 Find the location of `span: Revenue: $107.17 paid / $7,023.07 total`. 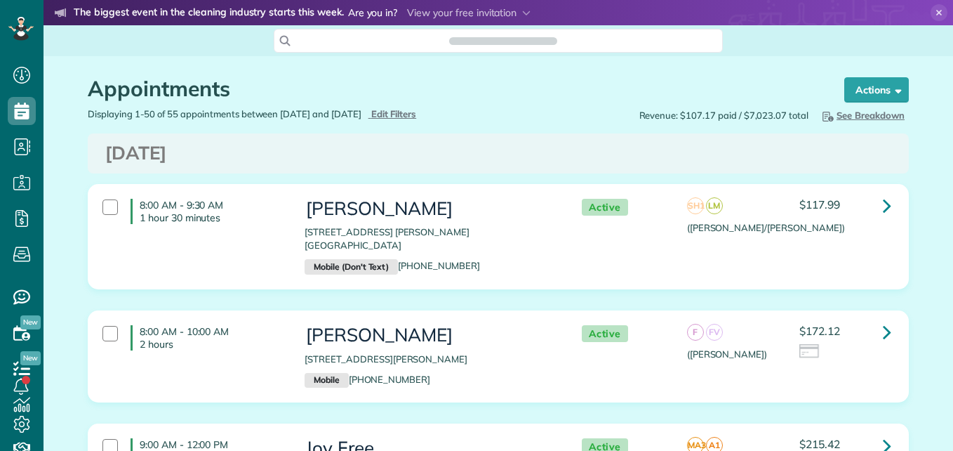

span: Revenue: $107.17 paid / $7,023.07 total is located at coordinates (724, 115).